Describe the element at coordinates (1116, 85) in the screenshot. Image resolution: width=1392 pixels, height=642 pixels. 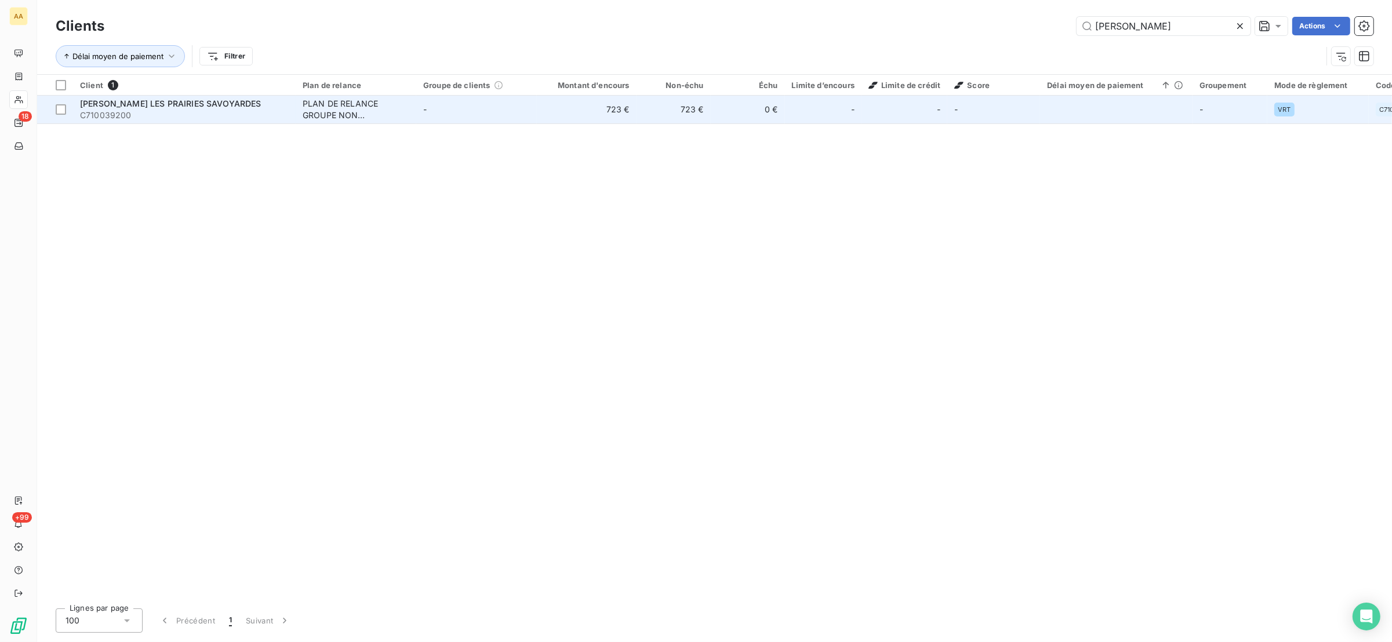
I see `div: Délai moyen de paiement` at that location.